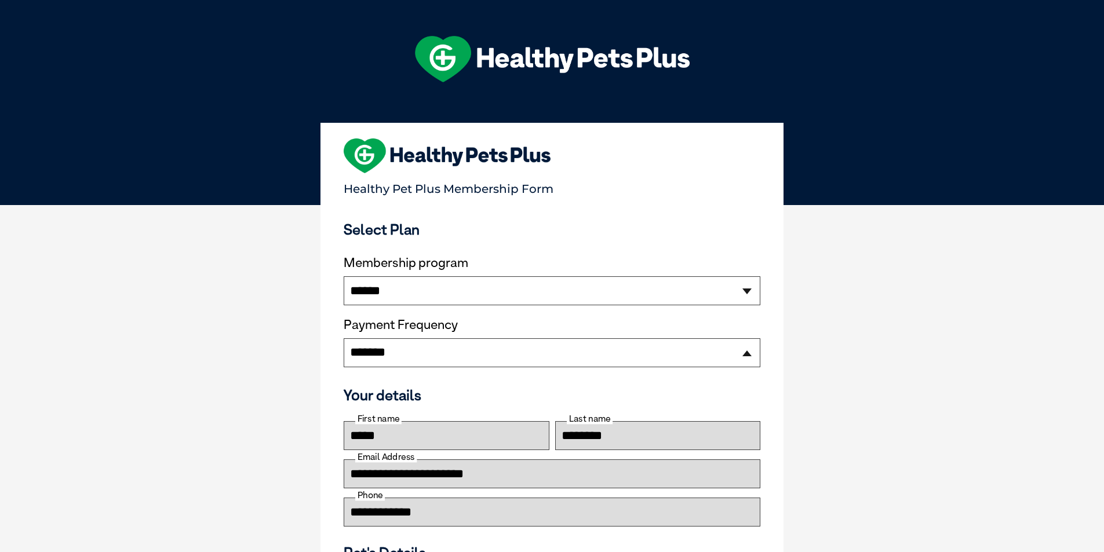  I want to click on label: Membership program, so click(552, 263).